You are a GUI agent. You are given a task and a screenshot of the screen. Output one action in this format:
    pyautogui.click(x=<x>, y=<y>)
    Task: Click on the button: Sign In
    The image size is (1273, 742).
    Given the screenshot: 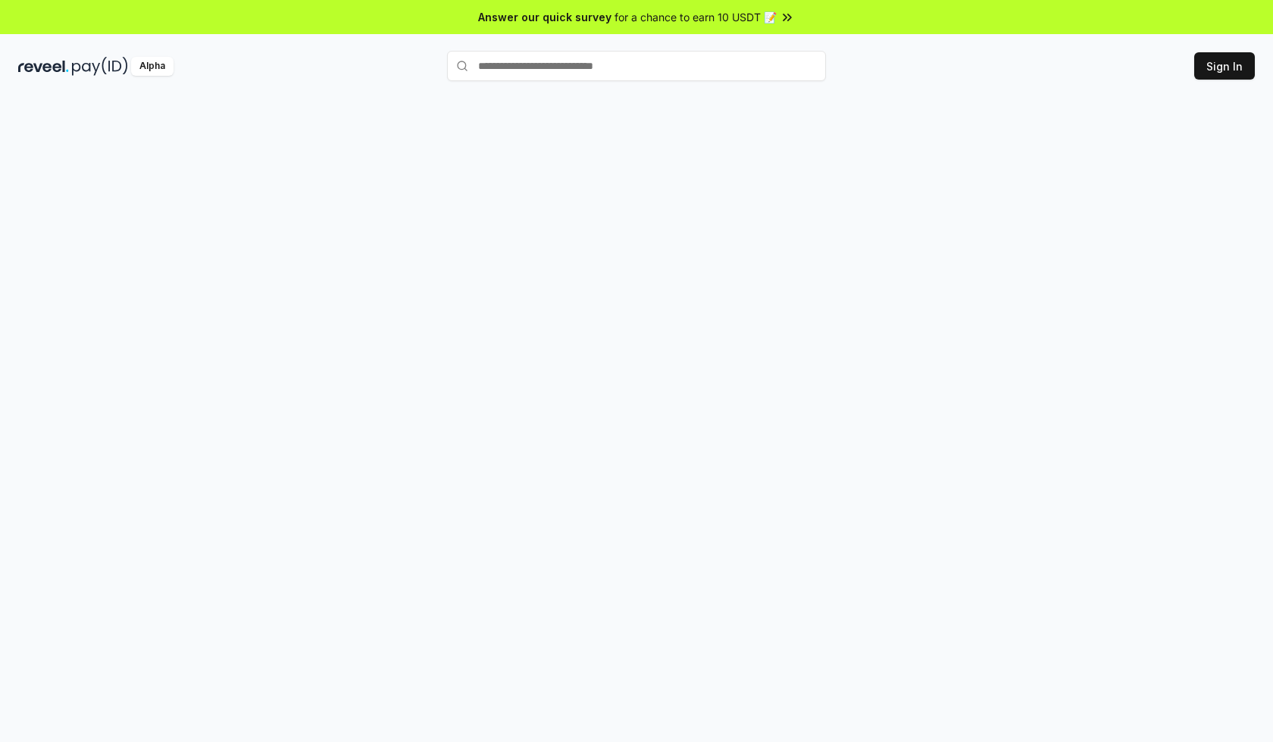 What is the action you would take?
    pyautogui.click(x=1224, y=66)
    